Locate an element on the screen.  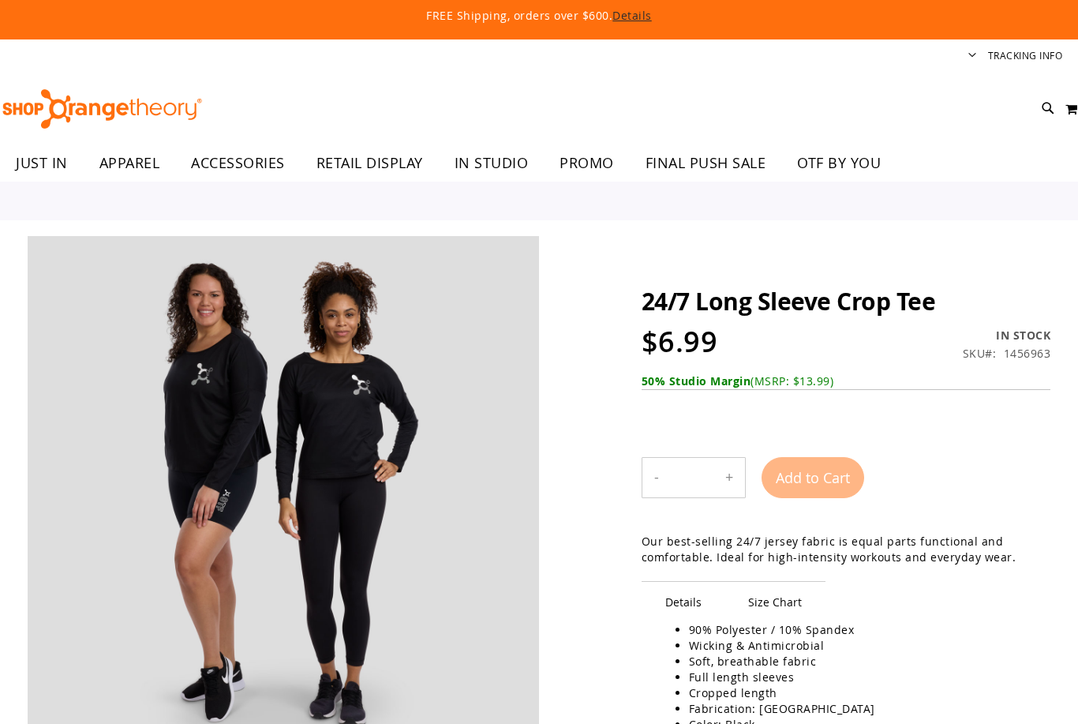
span: JUST IN is located at coordinates (42, 163).